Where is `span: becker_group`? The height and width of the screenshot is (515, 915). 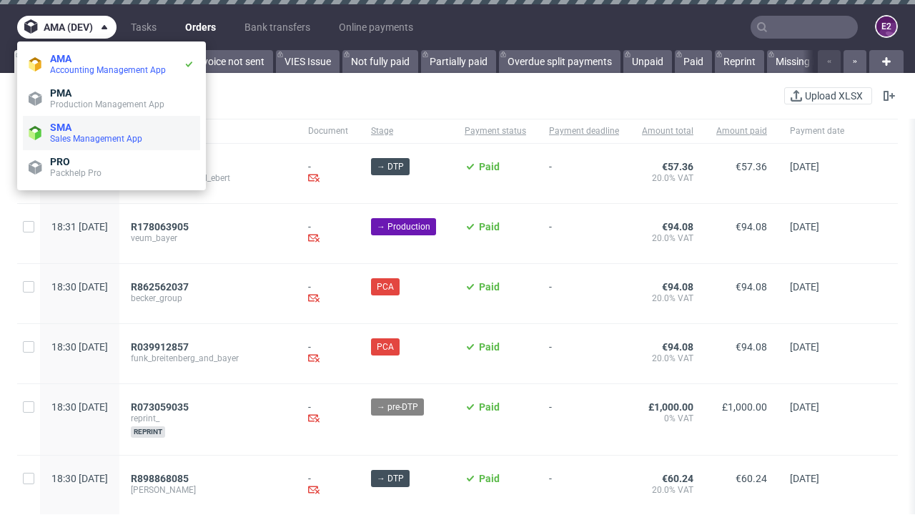 span: becker_group is located at coordinates (208, 298).